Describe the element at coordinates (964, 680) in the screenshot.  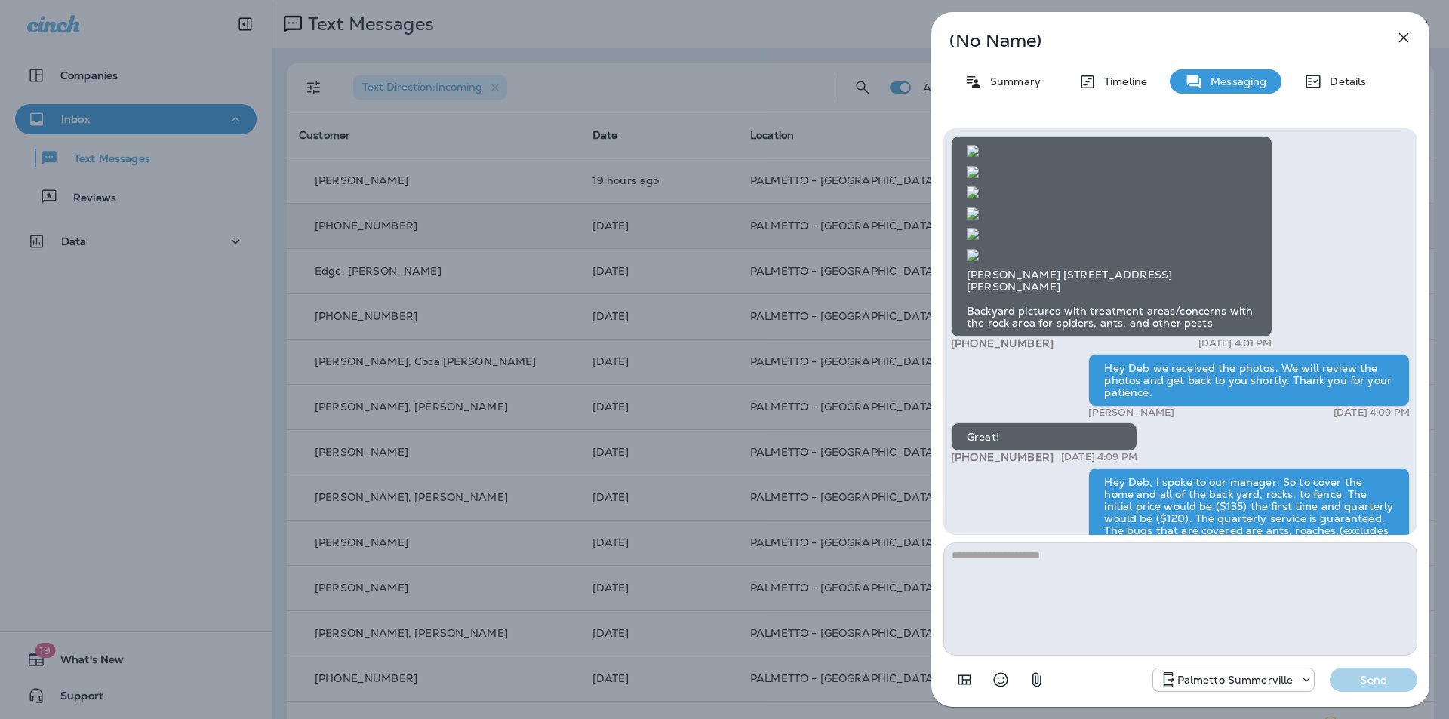
I see `button: Add in a premade template` at that location.